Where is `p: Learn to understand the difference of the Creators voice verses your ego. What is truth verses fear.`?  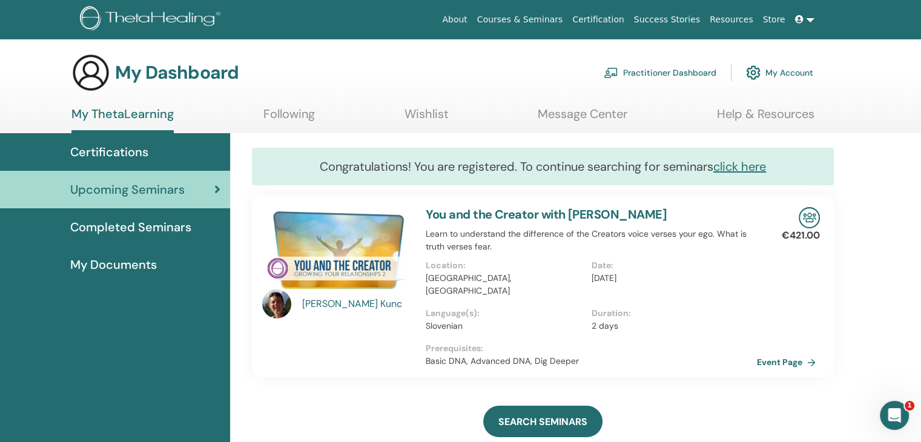
p: Learn to understand the difference of the Creators voice verses your ego. What is truth verses fear. is located at coordinates (591, 240).